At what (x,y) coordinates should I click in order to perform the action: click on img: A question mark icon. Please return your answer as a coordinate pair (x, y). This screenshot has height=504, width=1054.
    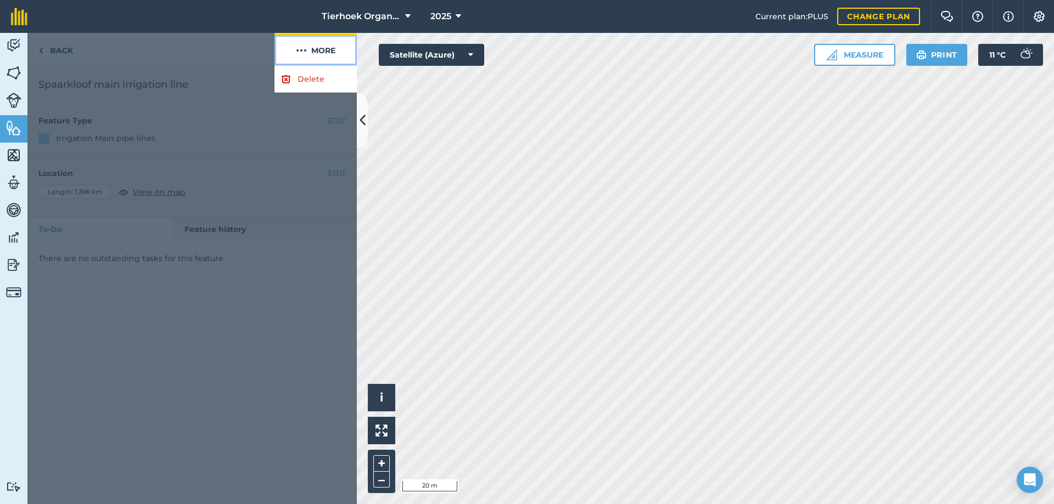
    Looking at the image, I should click on (978, 16).